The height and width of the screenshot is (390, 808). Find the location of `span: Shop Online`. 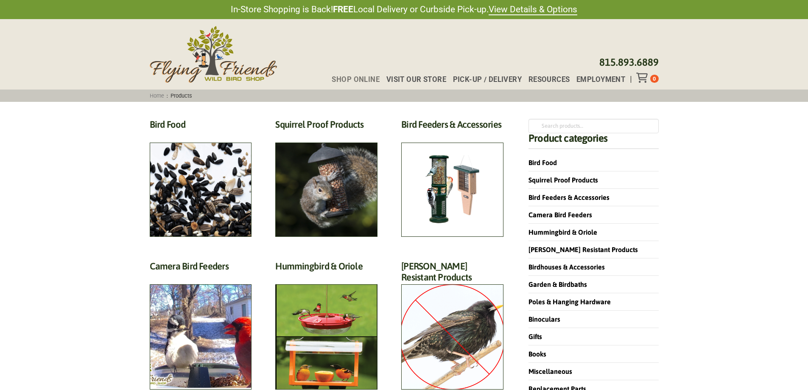

span: Shop Online is located at coordinates (356, 79).